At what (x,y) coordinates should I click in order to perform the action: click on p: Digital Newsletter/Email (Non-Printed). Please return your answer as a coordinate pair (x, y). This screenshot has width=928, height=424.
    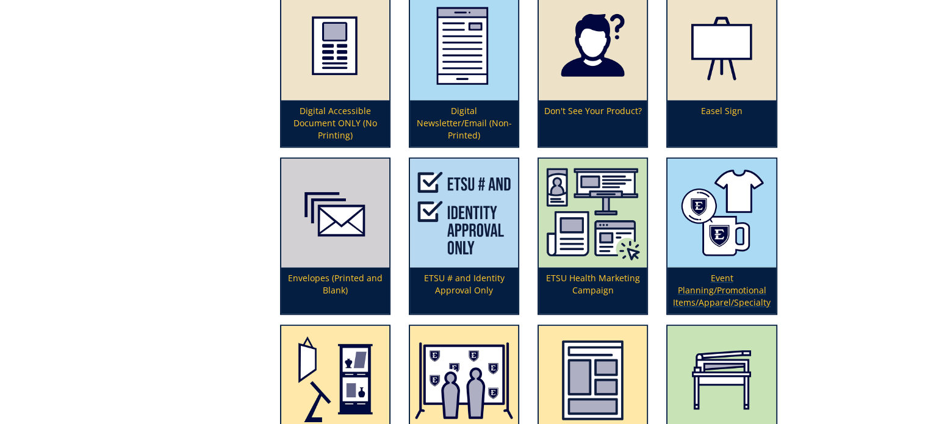
    Looking at the image, I should click on (464, 123).